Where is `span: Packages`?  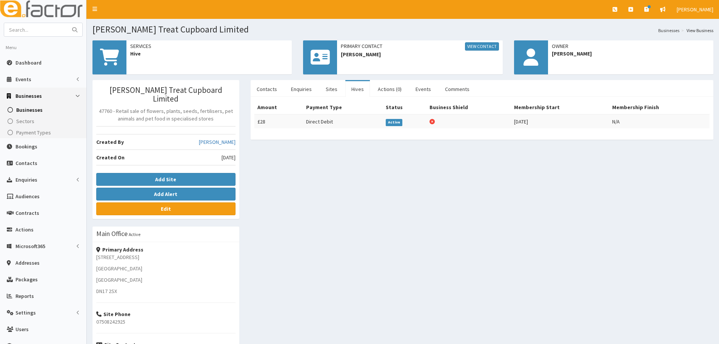
span: Packages is located at coordinates (26, 279).